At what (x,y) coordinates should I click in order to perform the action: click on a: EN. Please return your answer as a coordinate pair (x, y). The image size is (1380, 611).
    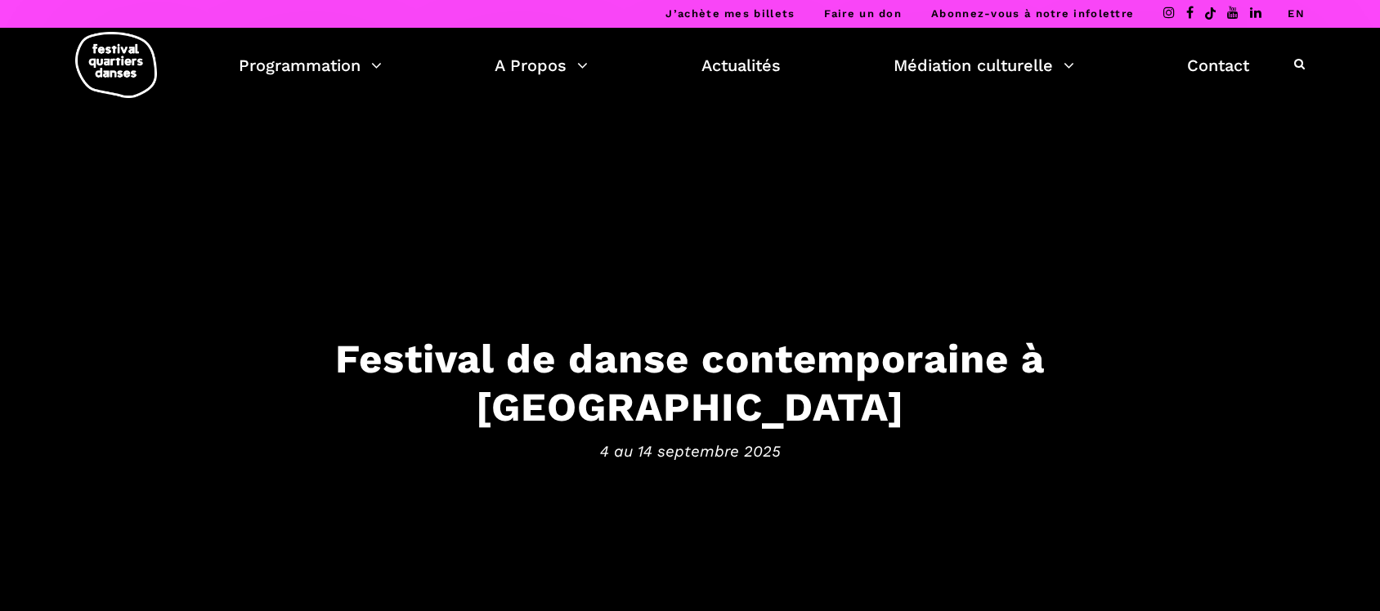
    Looking at the image, I should click on (1296, 13).